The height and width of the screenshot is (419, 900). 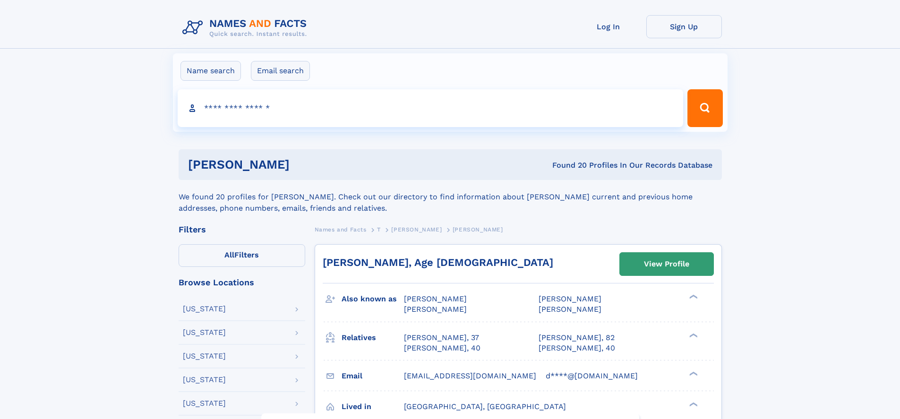 I want to click on a: Names and Facts, so click(x=340, y=229).